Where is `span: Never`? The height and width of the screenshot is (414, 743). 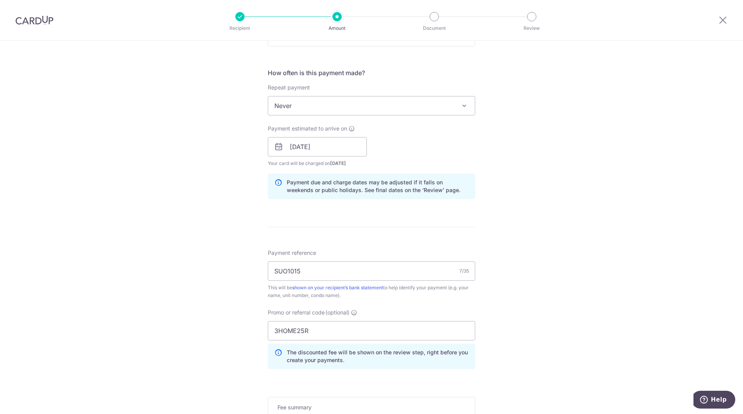 span: Never is located at coordinates (371, 106).